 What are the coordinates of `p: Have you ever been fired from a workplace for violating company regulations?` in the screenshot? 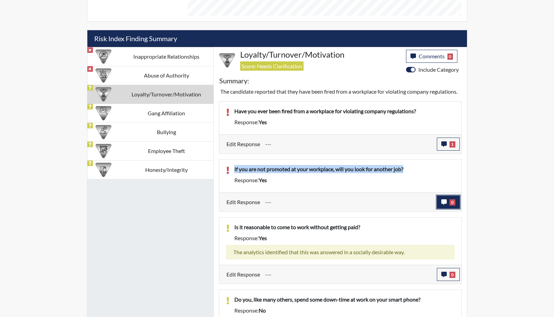 It's located at (345, 111).